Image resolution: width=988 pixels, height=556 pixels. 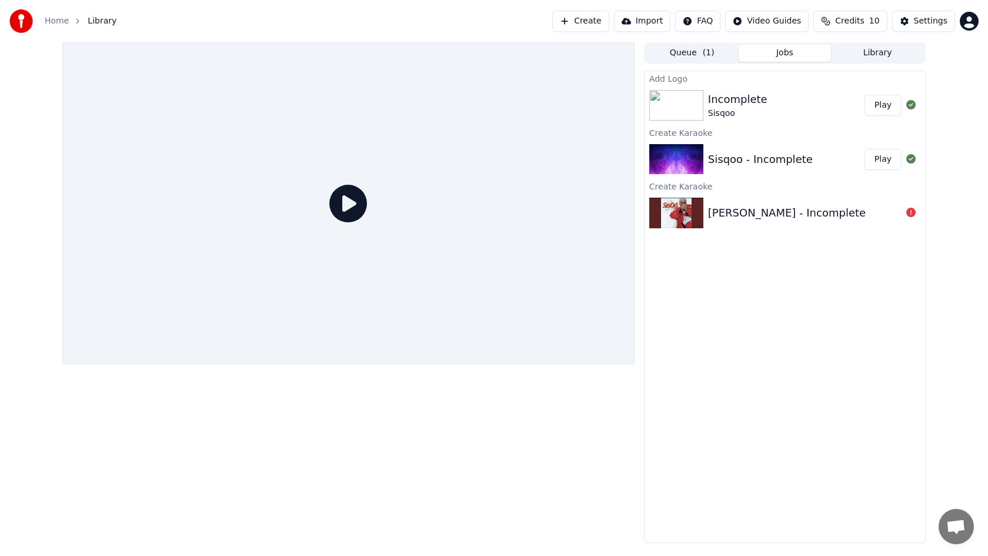 What do you see at coordinates (849, 21) in the screenshot?
I see `span: Credits` at bounding box center [849, 21].